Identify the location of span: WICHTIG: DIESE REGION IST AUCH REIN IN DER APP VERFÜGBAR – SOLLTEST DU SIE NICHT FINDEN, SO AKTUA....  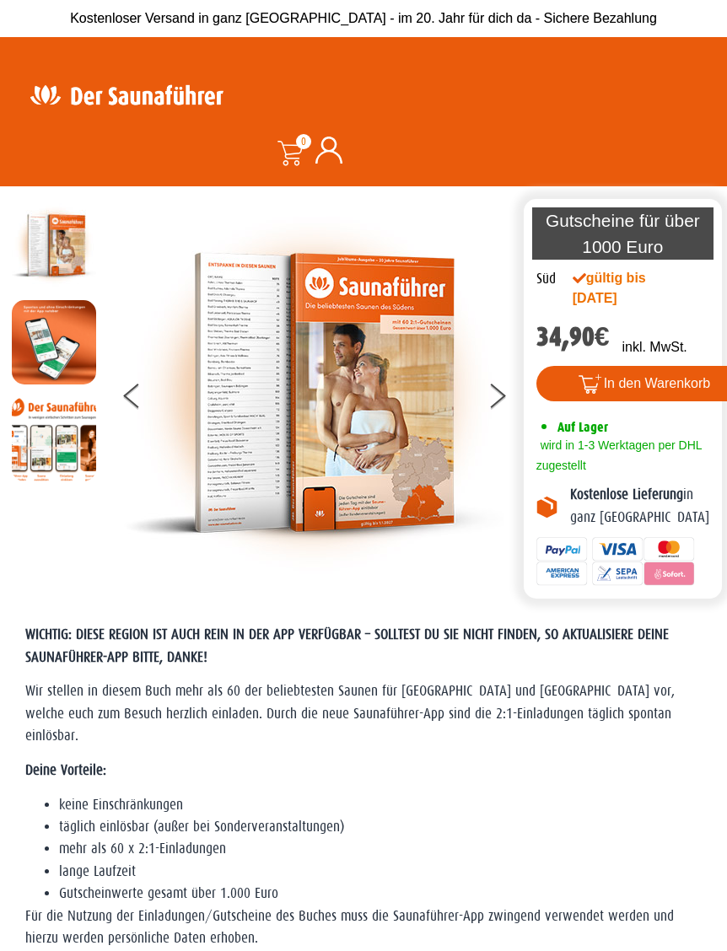
(347, 645).